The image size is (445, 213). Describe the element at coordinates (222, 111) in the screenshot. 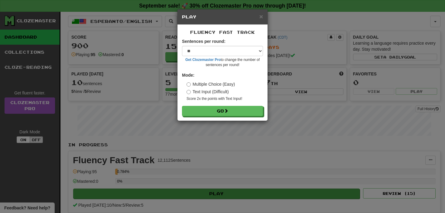

I see `button: Go` at that location.